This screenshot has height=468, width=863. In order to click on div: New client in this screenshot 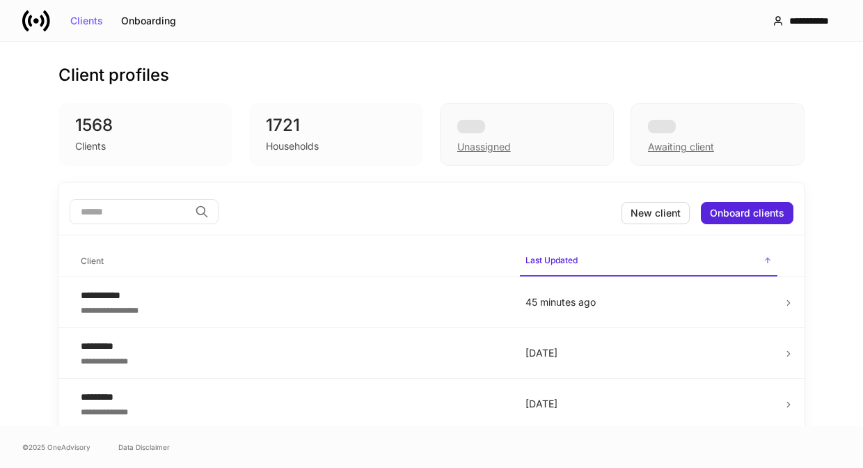, I will do `click(656, 213)`.